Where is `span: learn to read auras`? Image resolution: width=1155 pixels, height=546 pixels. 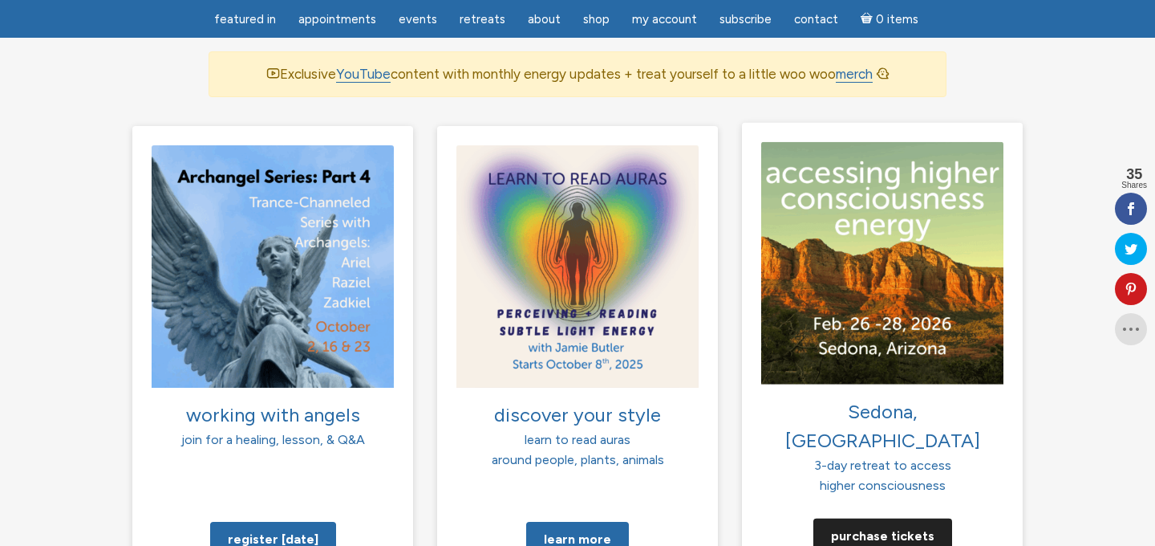
span: learn to read auras is located at coordinates (578, 439).